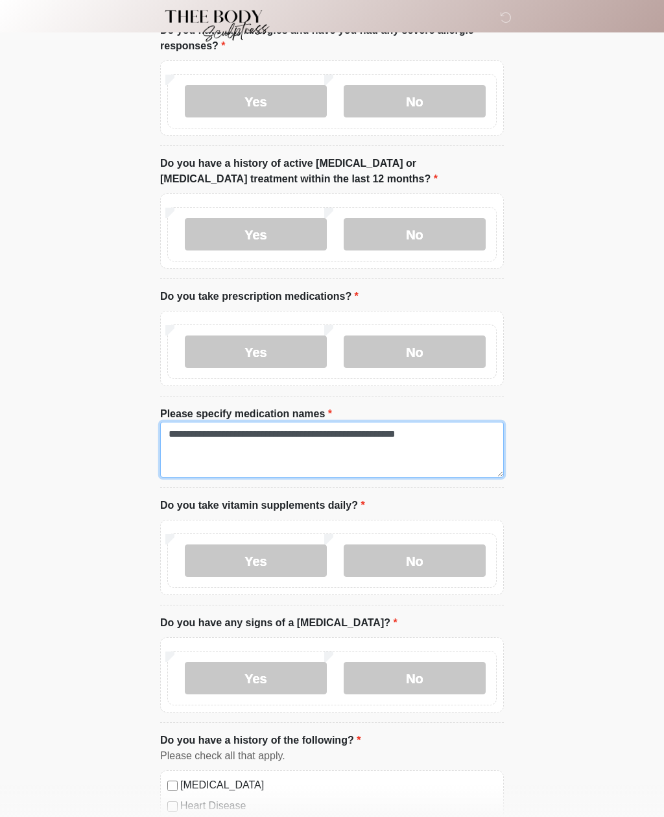 The height and width of the screenshot is (817, 664). I want to click on label: Heart Disease, so click(339, 806).